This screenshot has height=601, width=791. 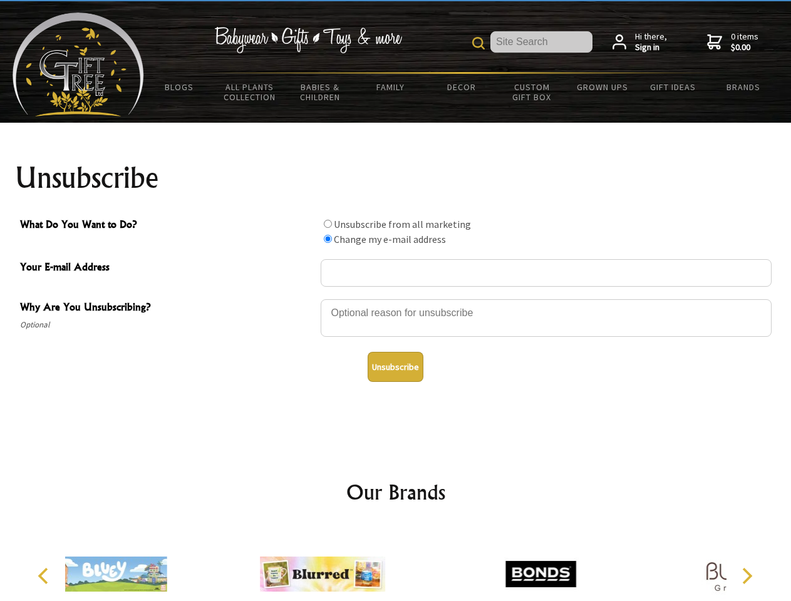 What do you see at coordinates (461, 87) in the screenshot?
I see `a: Decor` at bounding box center [461, 87].